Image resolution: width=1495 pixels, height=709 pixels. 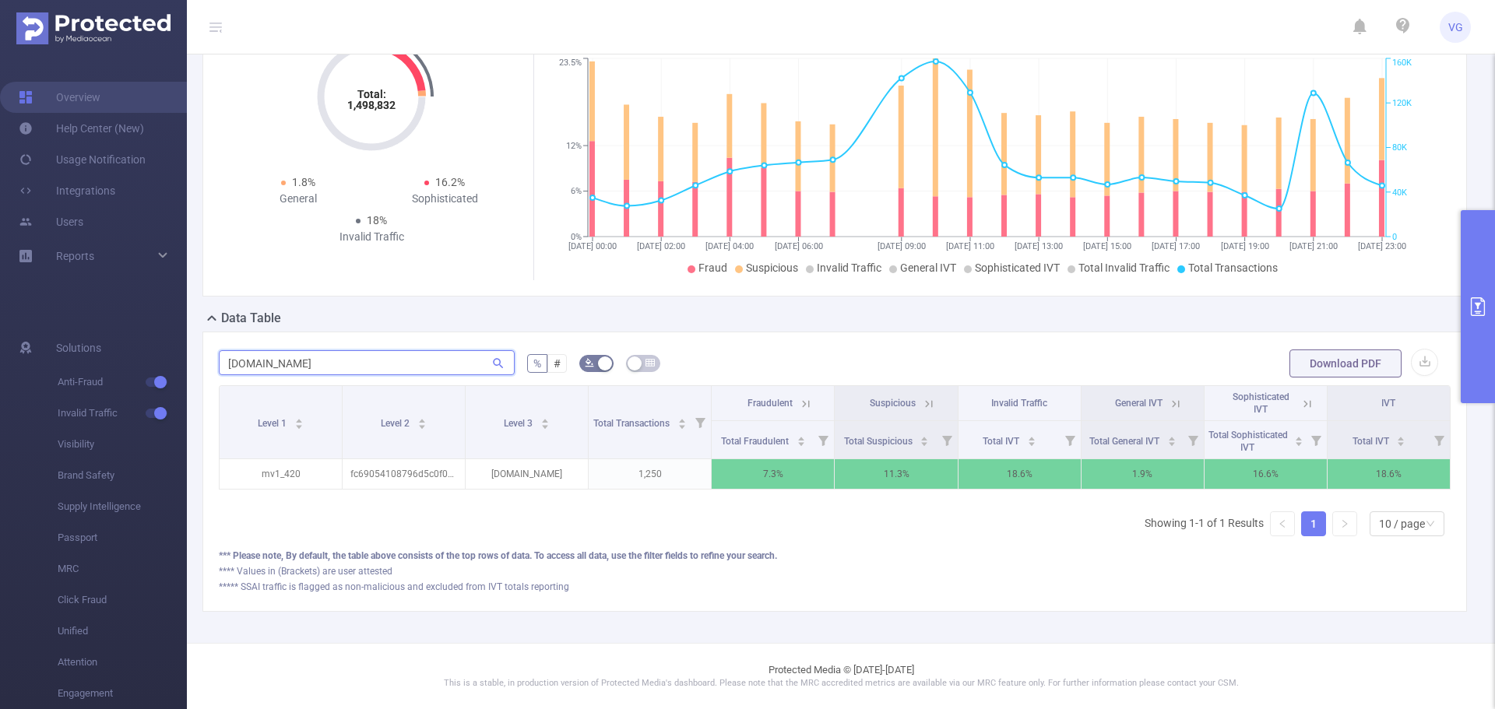 I want to click on span: Total Sophisticated IVT, so click(x=1248, y=441).